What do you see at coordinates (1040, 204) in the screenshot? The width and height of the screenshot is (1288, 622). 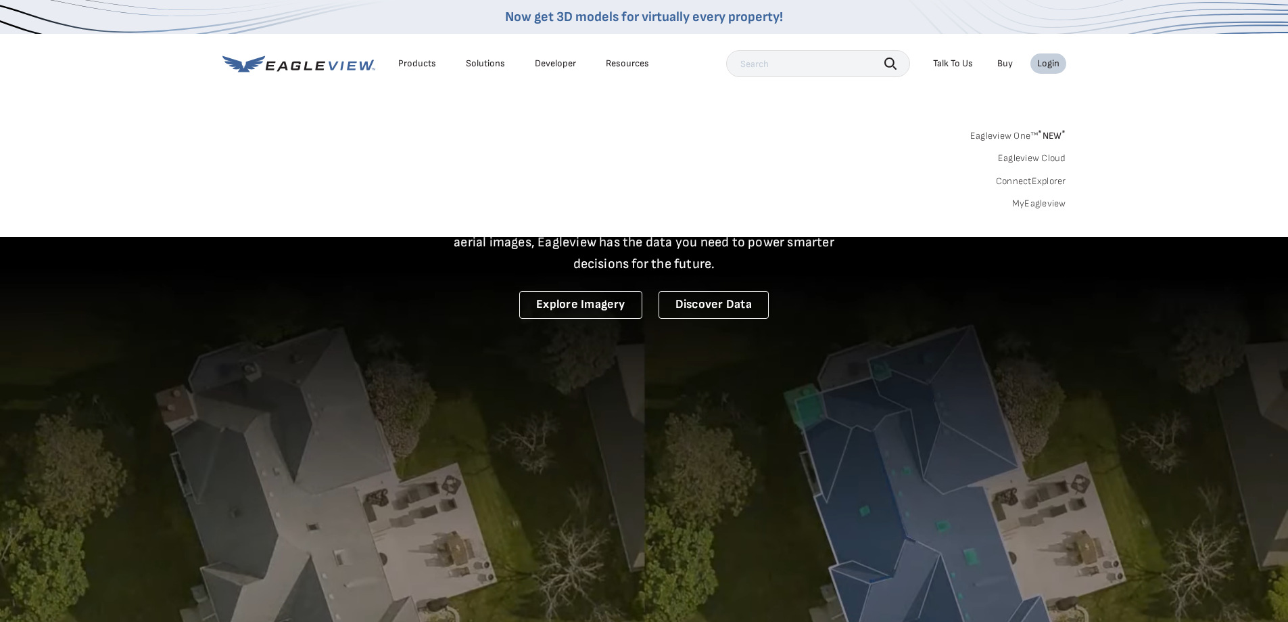 I see `a: MyEagleview` at bounding box center [1040, 204].